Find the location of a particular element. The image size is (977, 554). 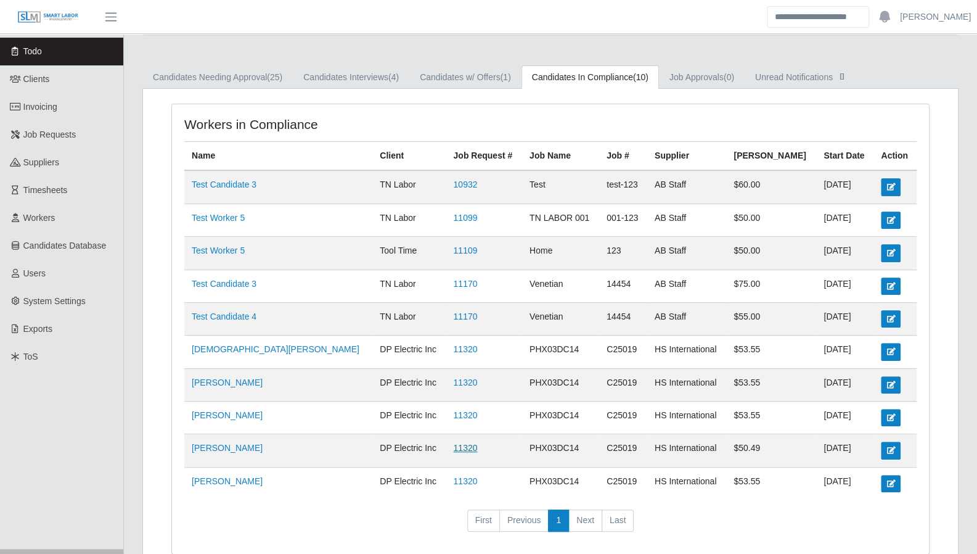

span: System Settings is located at coordinates (54, 301).